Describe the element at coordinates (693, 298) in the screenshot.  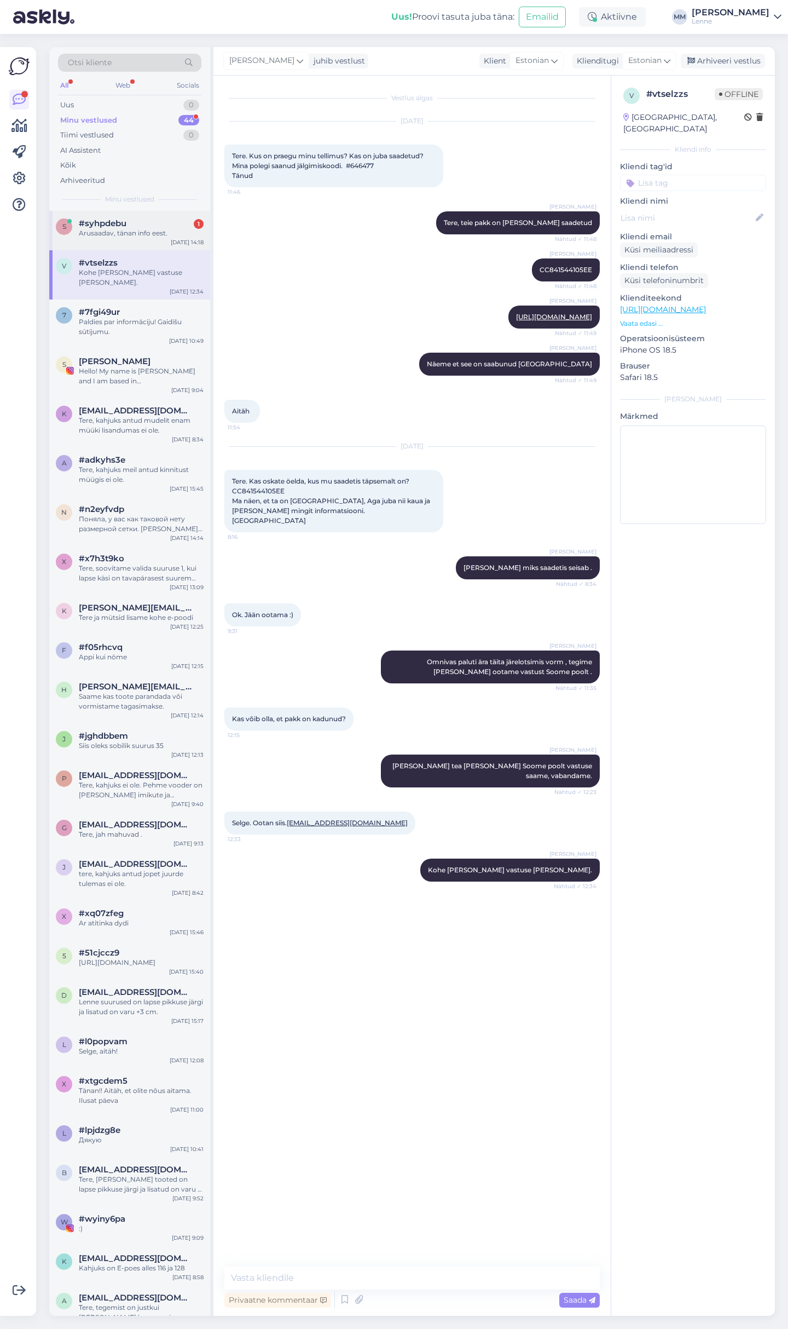
I see `p: Klienditeekond` at that location.